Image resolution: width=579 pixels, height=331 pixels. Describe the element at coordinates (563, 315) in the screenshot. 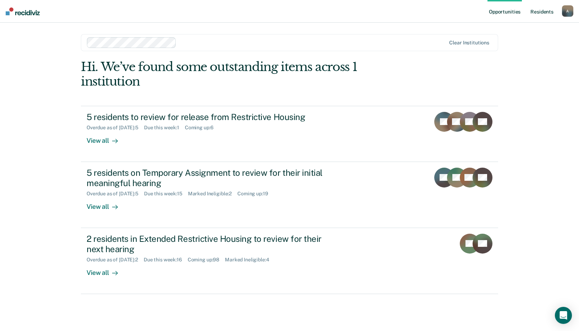

I see `div: Open Intercom Messenger` at that location.